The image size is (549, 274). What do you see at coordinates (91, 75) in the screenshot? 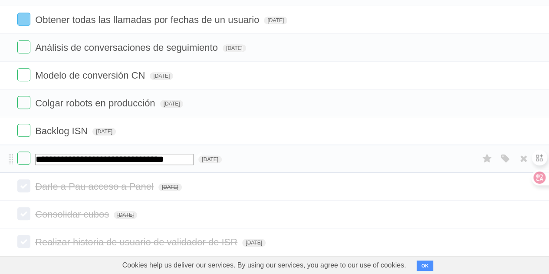
I see `span: Modelo de conversión CN` at bounding box center [91, 75].